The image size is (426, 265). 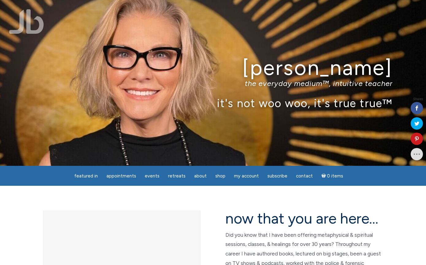 What do you see at coordinates (305, 176) in the screenshot?
I see `a: Contact` at bounding box center [305, 176].